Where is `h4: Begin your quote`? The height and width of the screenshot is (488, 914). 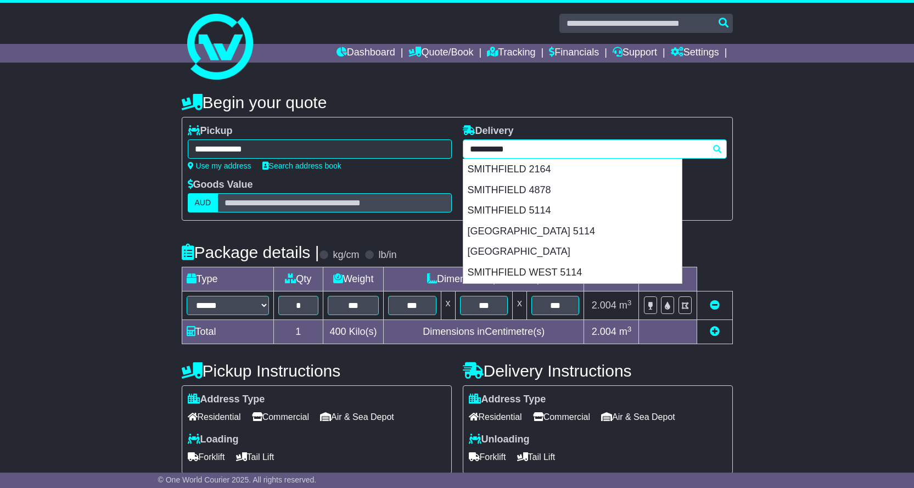
h4: Begin your quote is located at coordinates (457, 102).